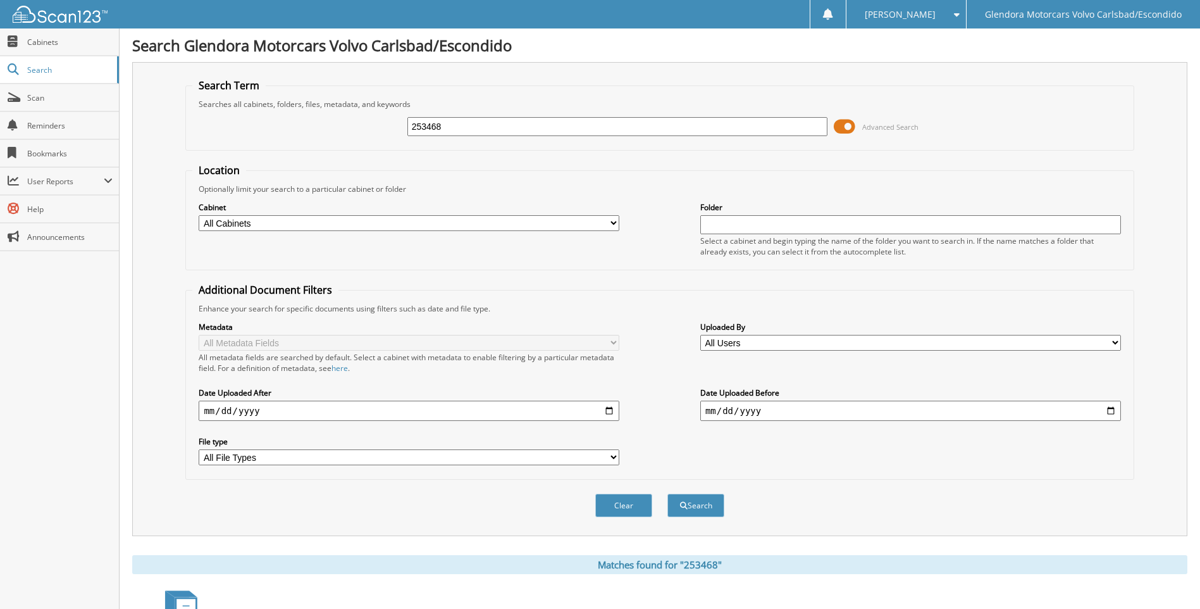  What do you see at coordinates (660, 564) in the screenshot?
I see `div: Matches found for "253468"` at bounding box center [660, 564].